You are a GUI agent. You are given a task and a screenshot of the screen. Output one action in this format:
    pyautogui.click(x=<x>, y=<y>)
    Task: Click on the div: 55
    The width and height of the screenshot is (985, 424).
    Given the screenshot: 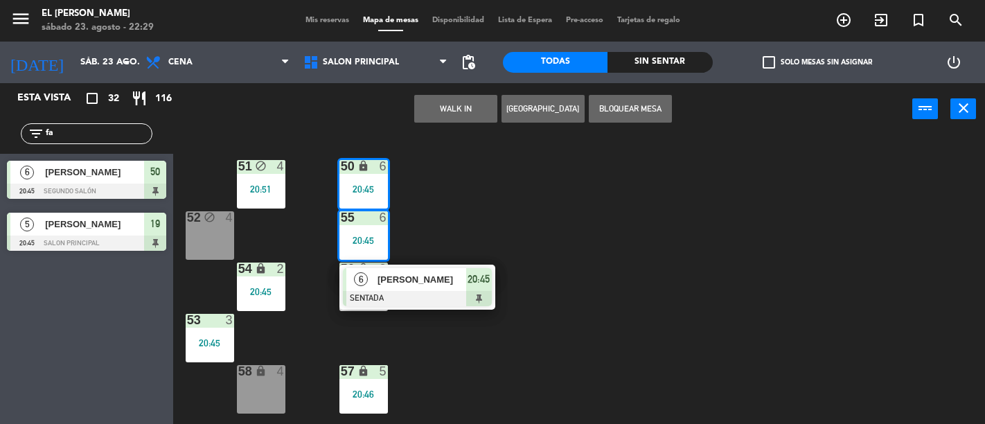 What is the action you would take?
    pyautogui.click(x=341, y=217)
    